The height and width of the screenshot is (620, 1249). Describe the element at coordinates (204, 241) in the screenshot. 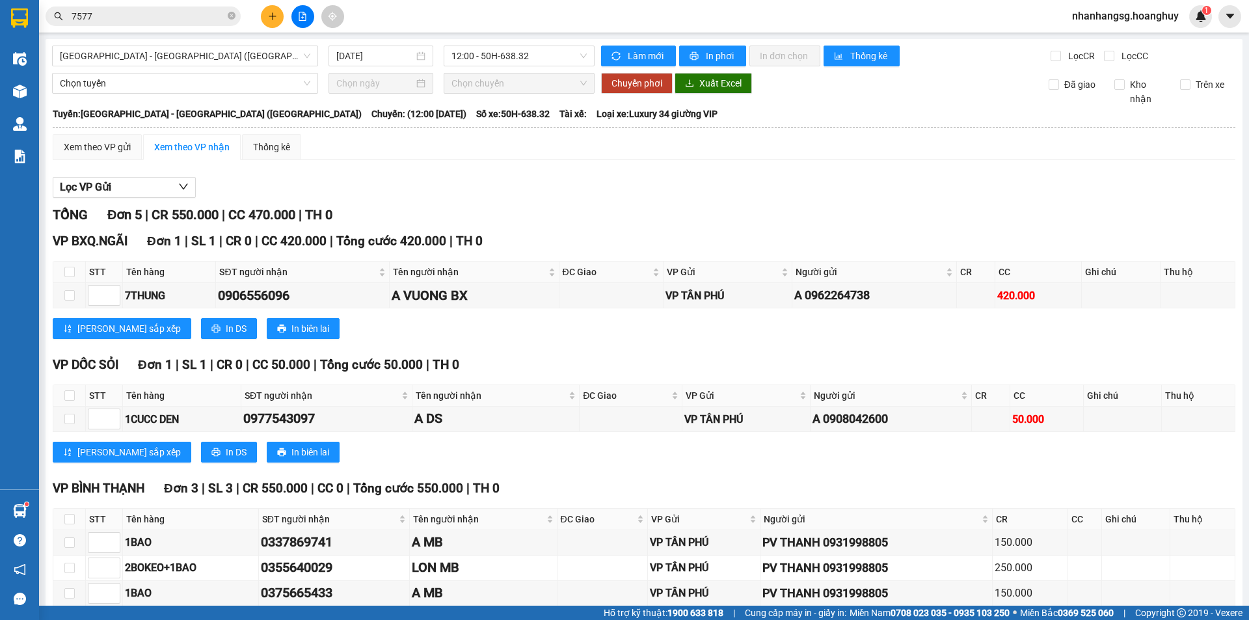

I see `span: SL 1` at that location.